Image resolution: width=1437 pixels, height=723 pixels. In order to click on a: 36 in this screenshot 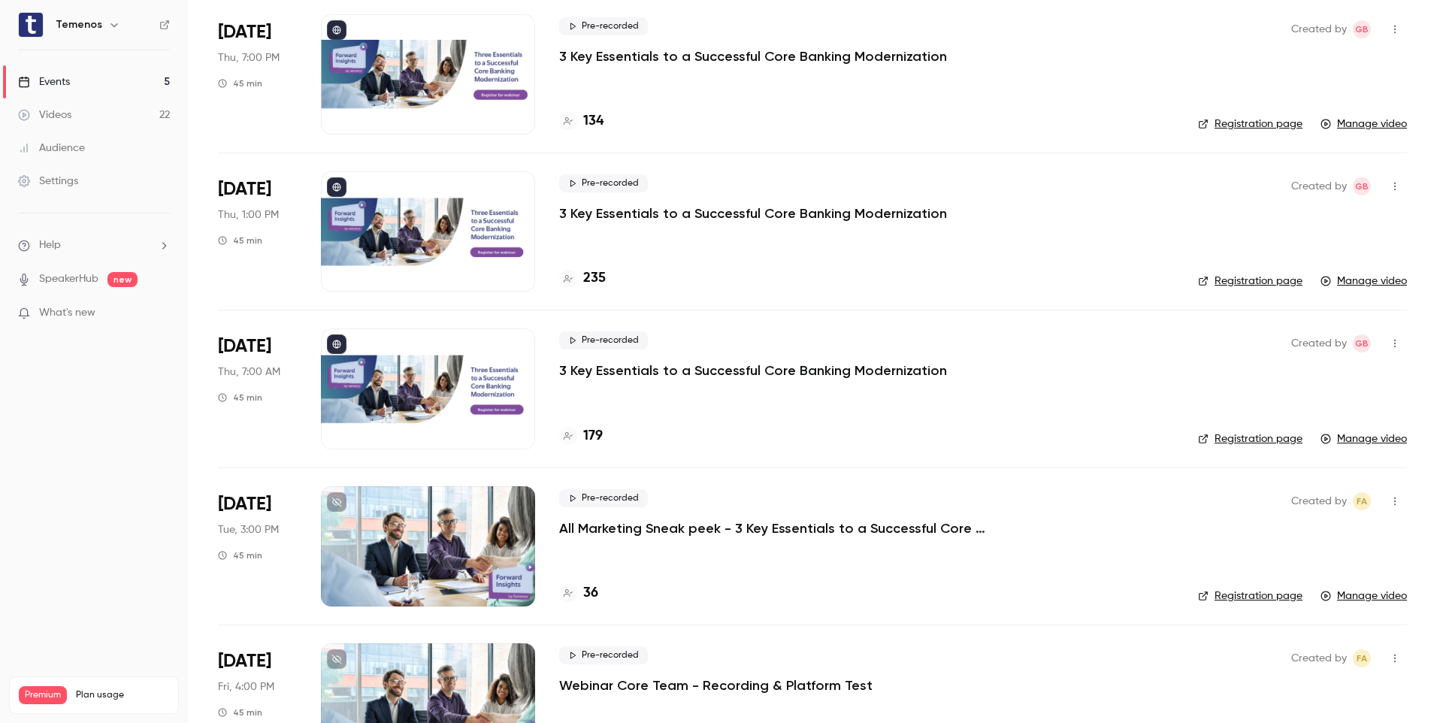, I will do `click(579, 593)`.